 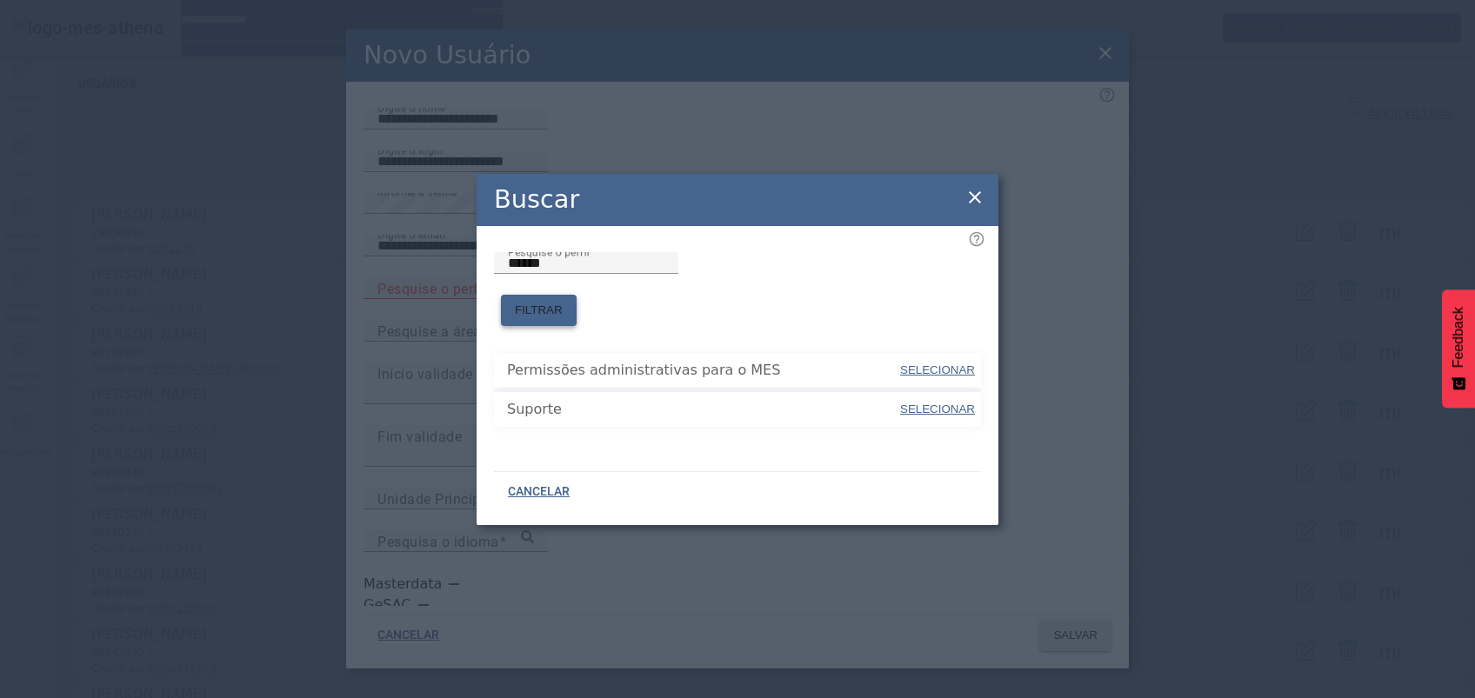 What do you see at coordinates (703, 410) in the screenshot?
I see `span: Suporte` at bounding box center [703, 410].